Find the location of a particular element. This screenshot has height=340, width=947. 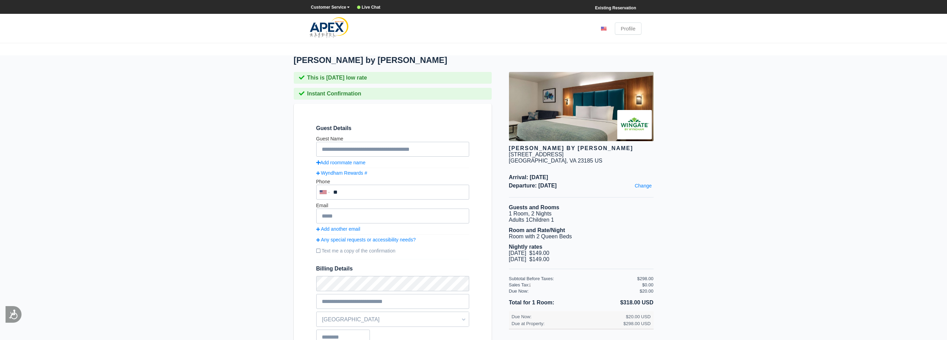

div: $20.00 is located at coordinates (647, 291).